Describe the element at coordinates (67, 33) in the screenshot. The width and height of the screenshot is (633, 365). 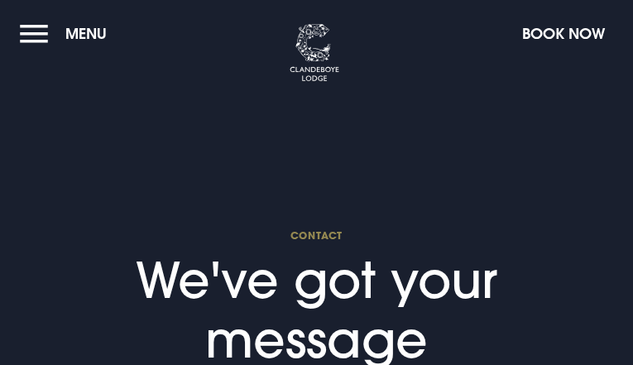
I see `button: Menu` at that location.